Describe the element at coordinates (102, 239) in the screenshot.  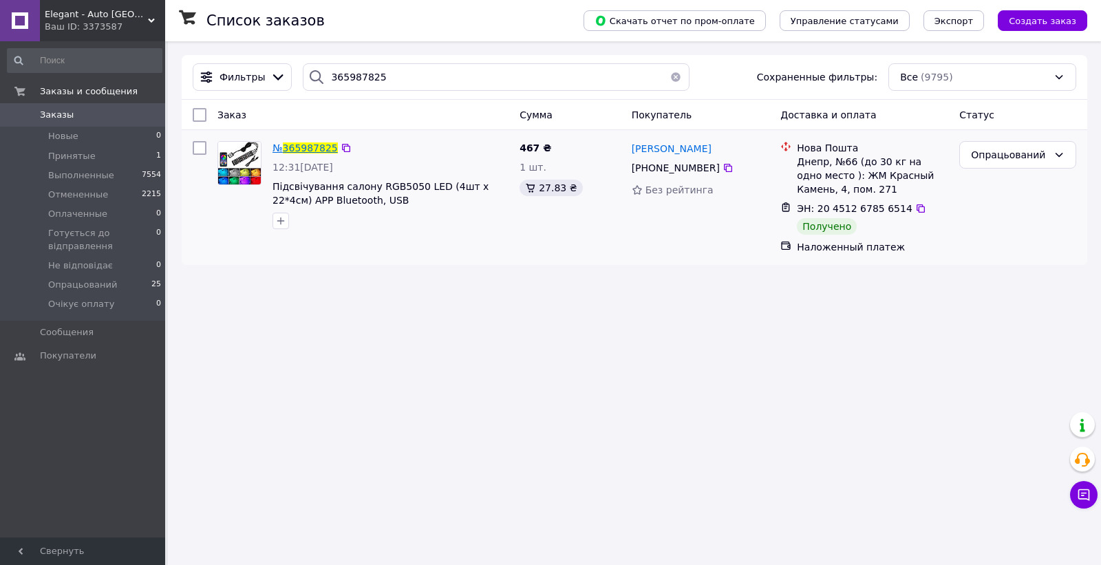
I see `span: Готується до відправлення` at that location.